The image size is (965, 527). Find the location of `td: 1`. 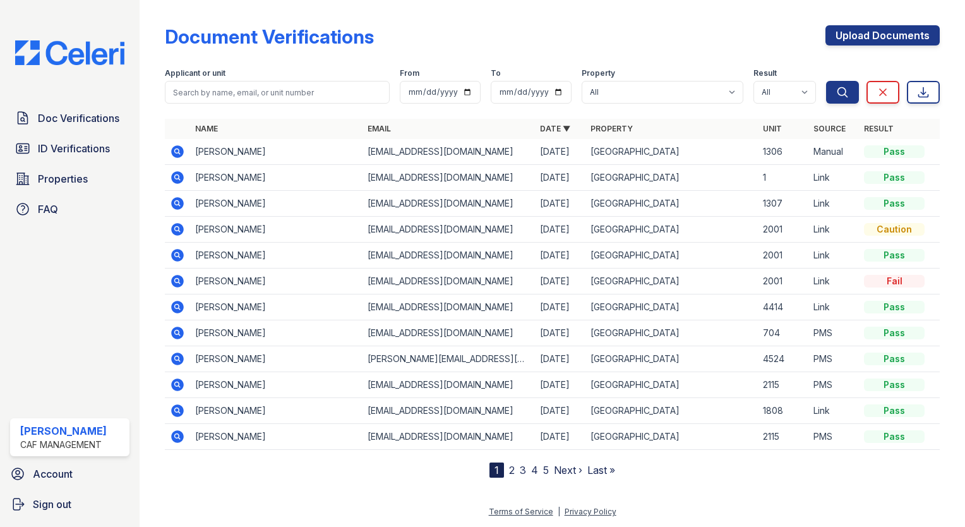

td: 1 is located at coordinates (783, 178).